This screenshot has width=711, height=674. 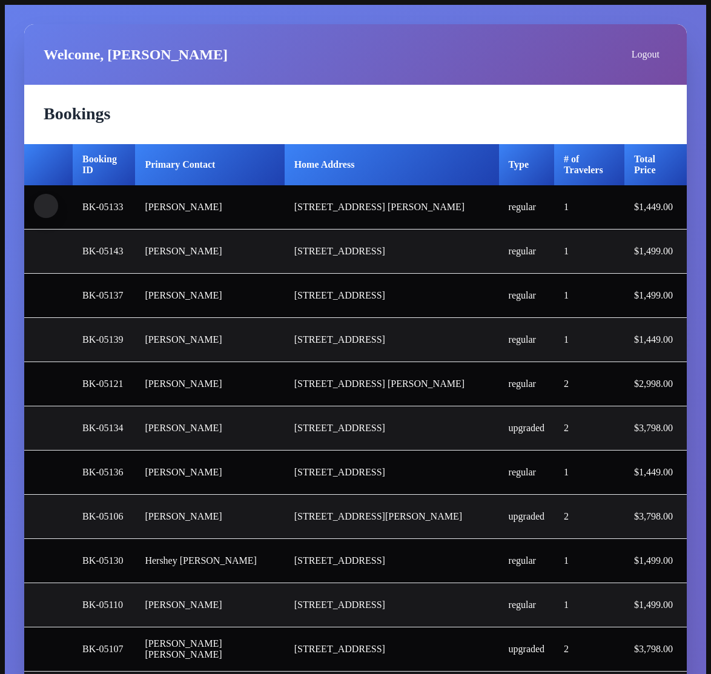 I want to click on td: BK-05110, so click(x=104, y=605).